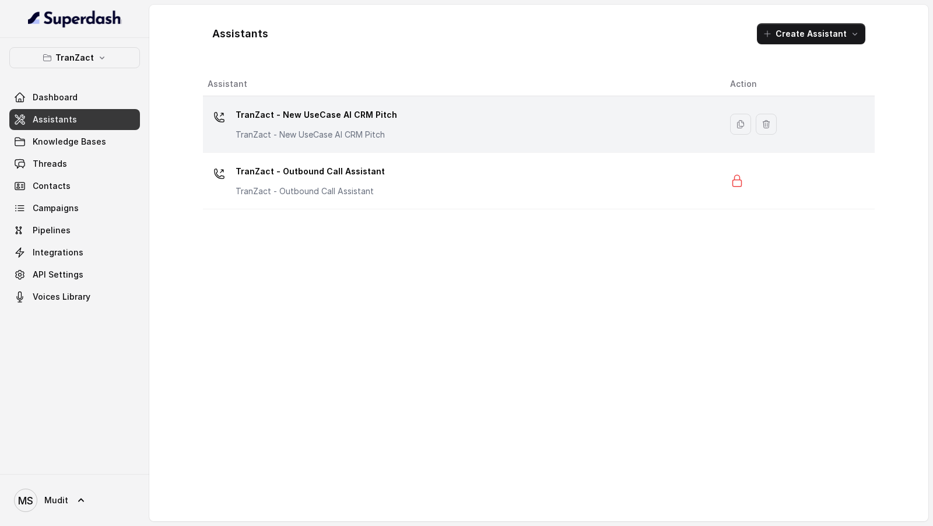 Image resolution: width=933 pixels, height=526 pixels. What do you see at coordinates (75, 275) in the screenshot?
I see `a: API Settings` at bounding box center [75, 275].